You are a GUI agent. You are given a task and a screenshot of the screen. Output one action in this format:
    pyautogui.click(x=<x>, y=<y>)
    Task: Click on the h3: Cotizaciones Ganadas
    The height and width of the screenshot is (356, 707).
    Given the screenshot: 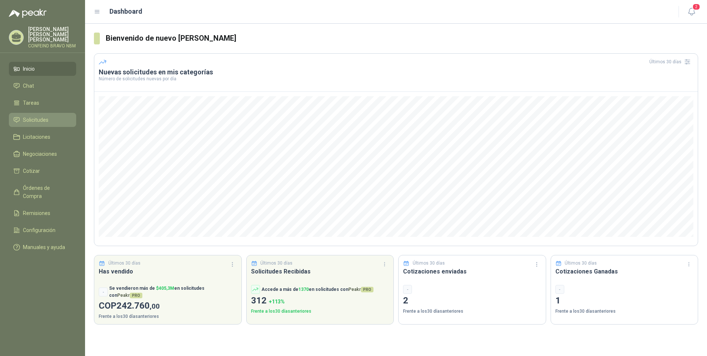 What is the action you would take?
    pyautogui.click(x=625, y=271)
    